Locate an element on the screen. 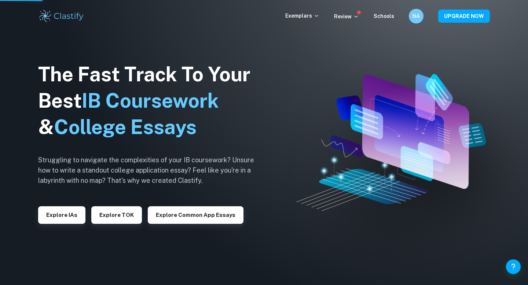 The image size is (528, 285). span: College Essays is located at coordinates (125, 127).